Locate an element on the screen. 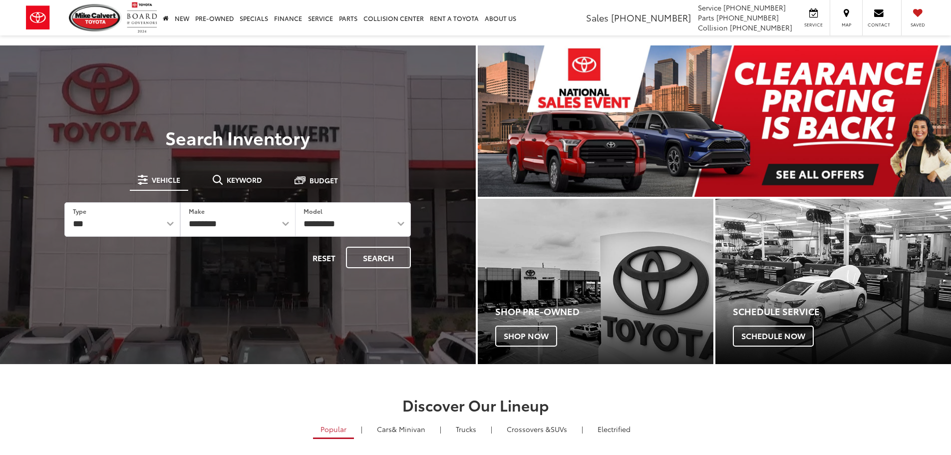  span: Vehicle is located at coordinates (166, 180).